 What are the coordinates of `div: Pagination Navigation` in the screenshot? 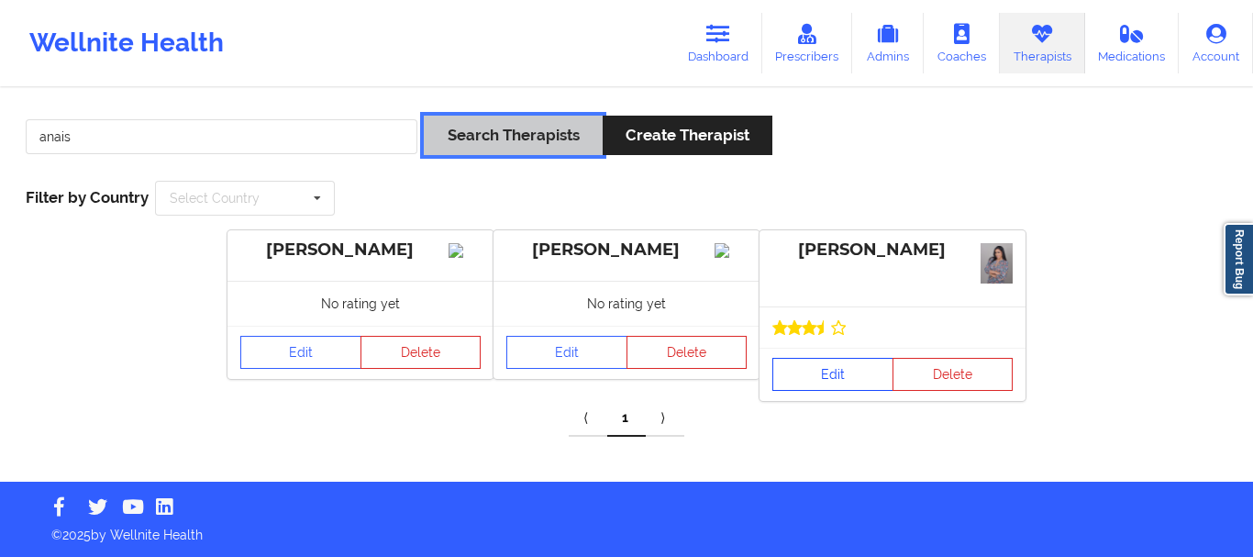 It's located at (627, 418).